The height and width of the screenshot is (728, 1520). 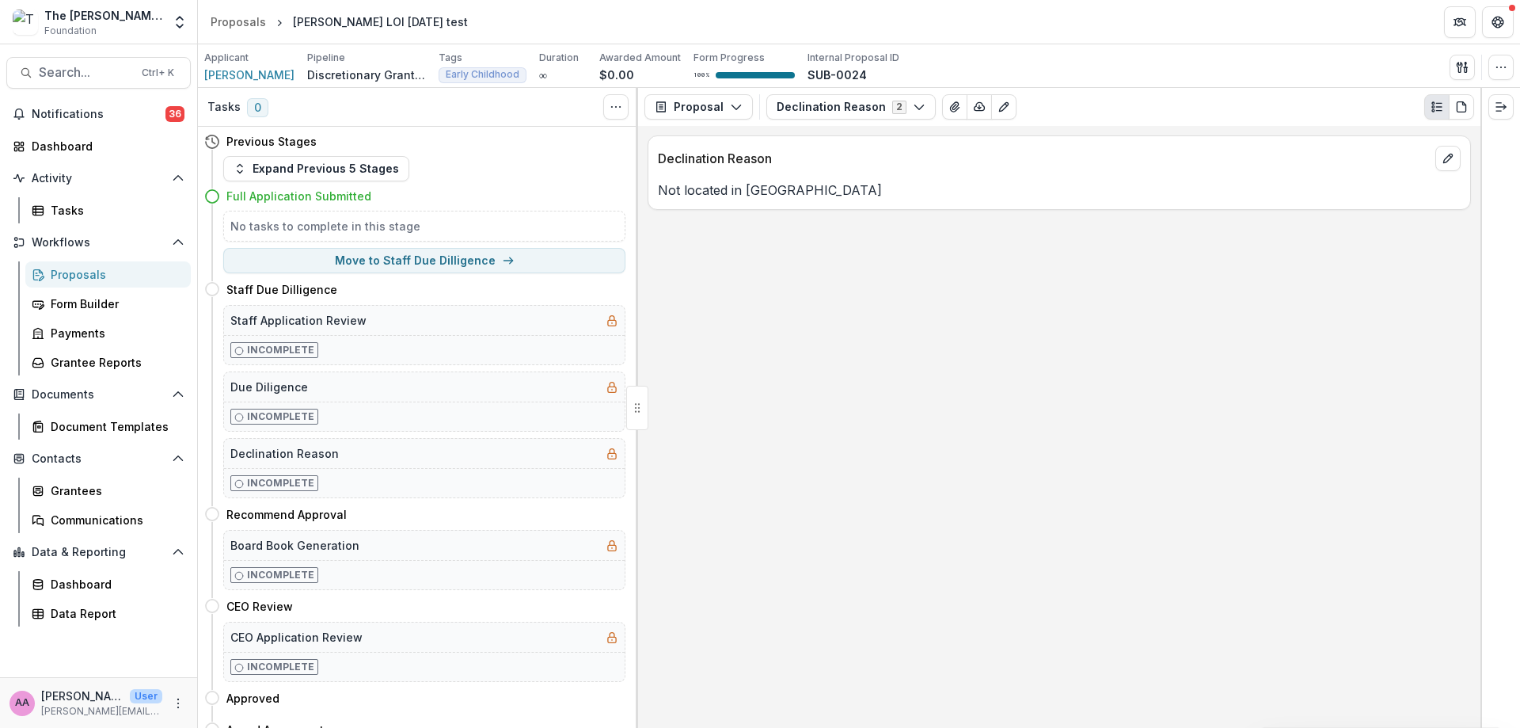 I want to click on button: Open Data & Reporting, so click(x=98, y=552).